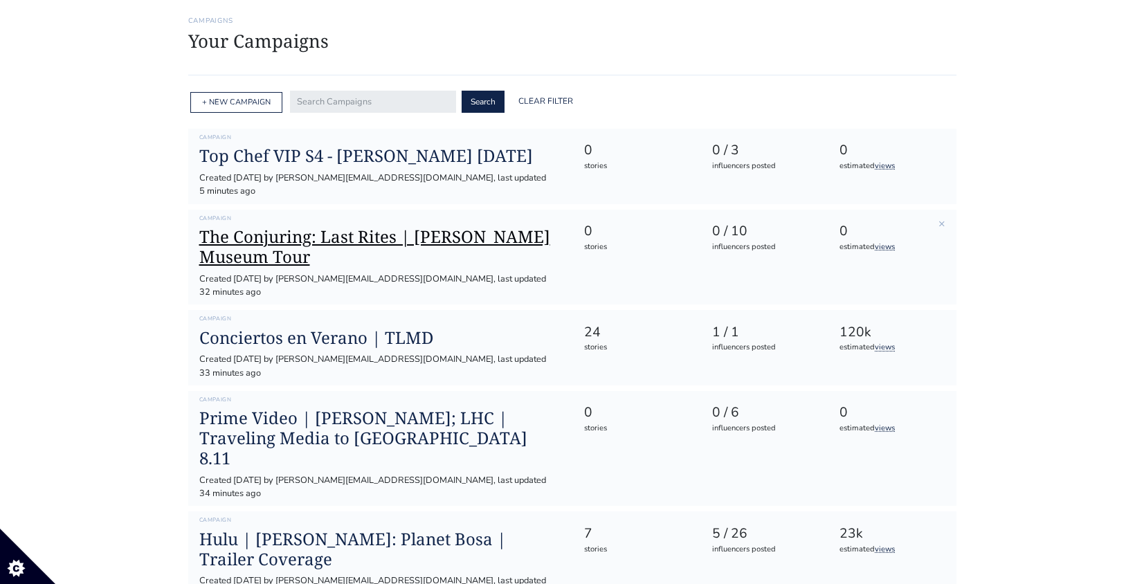  I want to click on div: 5 / 26, so click(764, 534).